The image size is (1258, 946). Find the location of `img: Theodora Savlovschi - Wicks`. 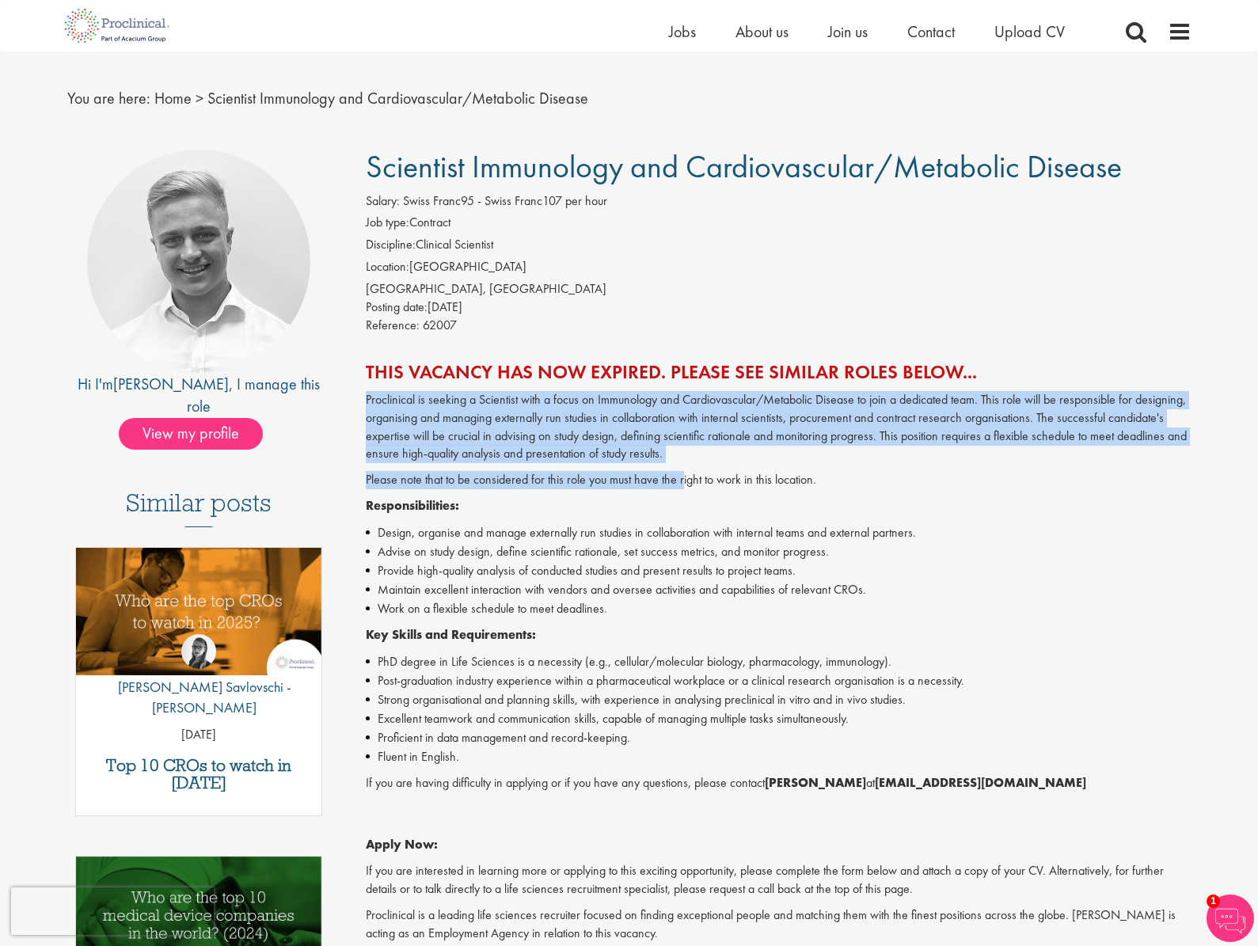

img: Theodora Savlovschi - Wicks is located at coordinates (199, 652).